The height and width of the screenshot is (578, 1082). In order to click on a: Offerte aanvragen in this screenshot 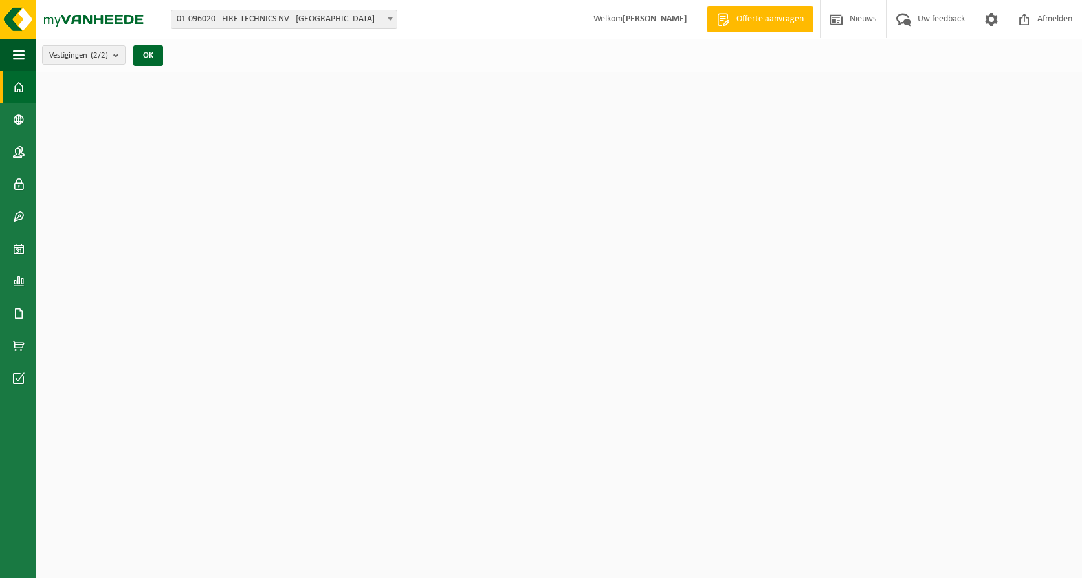, I will do `click(760, 19)`.